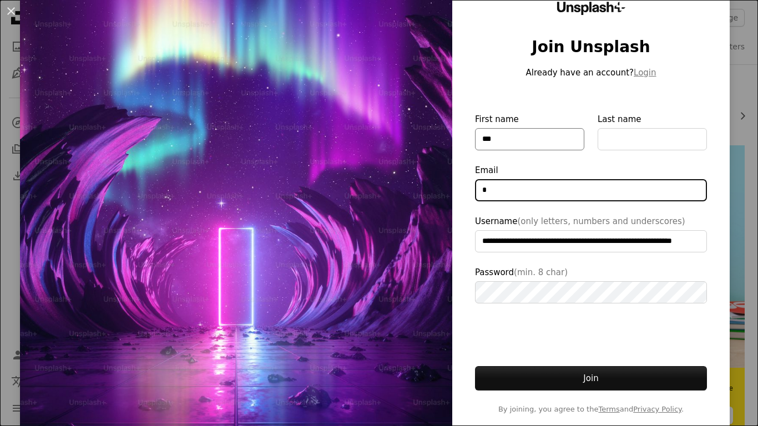  I want to click on p: Already have an account?, so click(591, 73).